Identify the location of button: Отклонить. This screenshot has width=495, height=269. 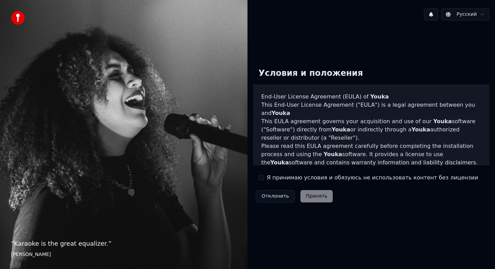
(275, 196).